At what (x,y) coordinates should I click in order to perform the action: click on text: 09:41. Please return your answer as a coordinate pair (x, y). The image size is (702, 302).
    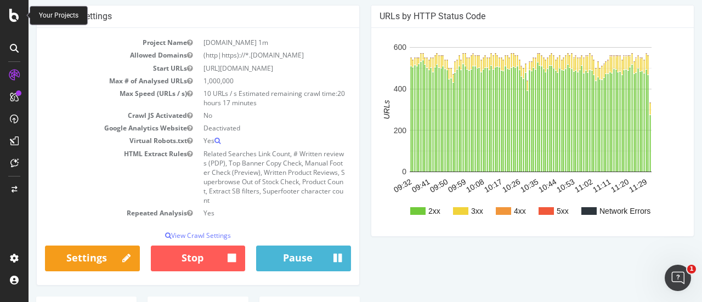
    Looking at the image, I should click on (392, 185).